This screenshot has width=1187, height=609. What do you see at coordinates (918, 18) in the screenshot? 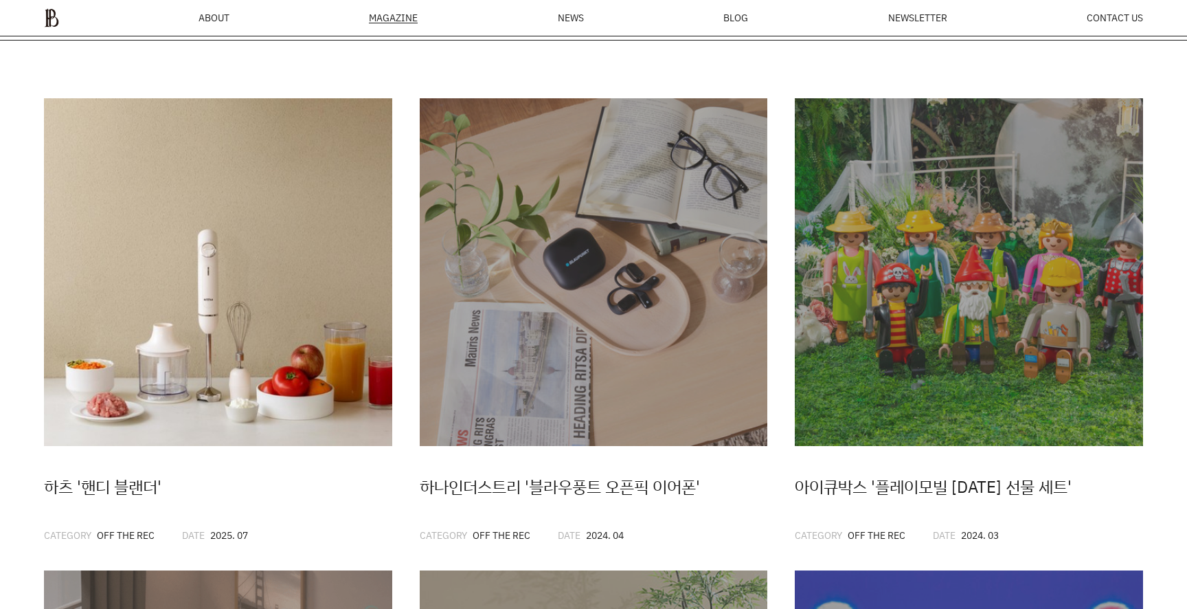
I see `span: NEWSLETTER` at bounding box center [918, 18].